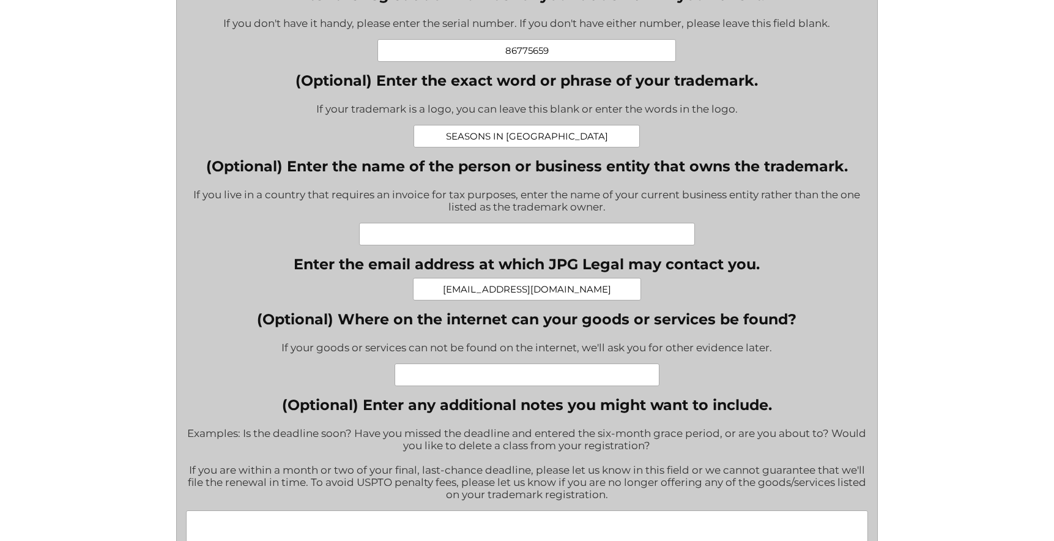 This screenshot has width=1054, height=541. I want to click on div: If you don't have it handy, please enter the serial number. If you don't have either number, plea..., so click(527, 24).